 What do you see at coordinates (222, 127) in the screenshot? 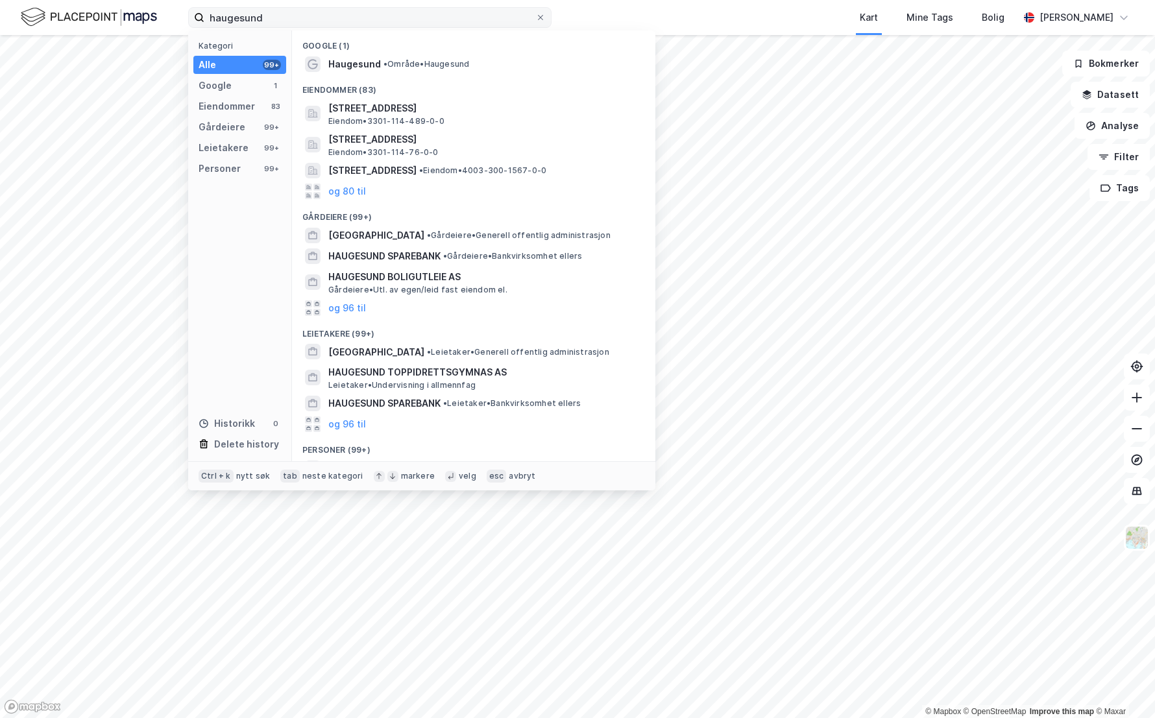
I see `div: Gårdeiere` at bounding box center [222, 127].